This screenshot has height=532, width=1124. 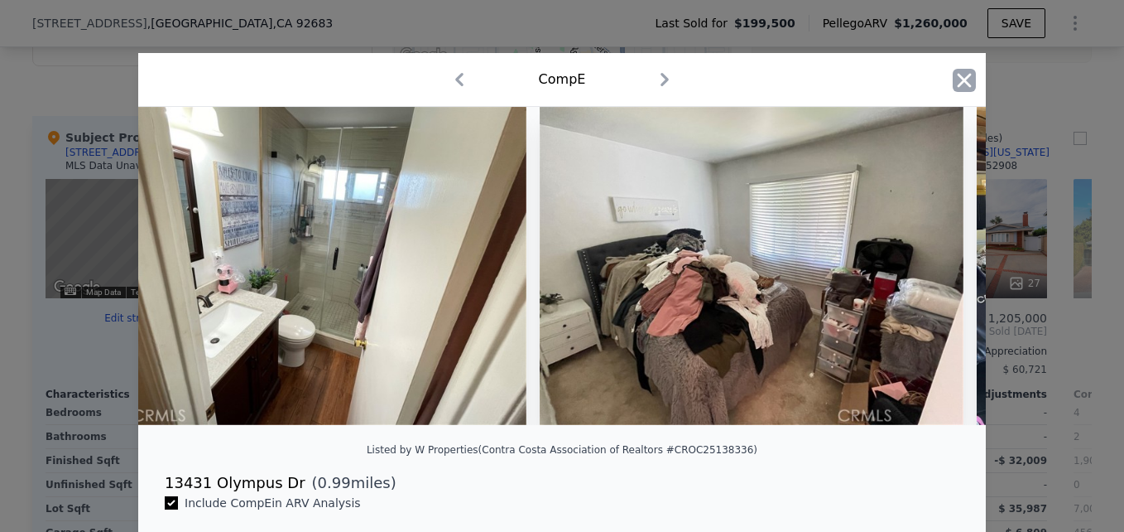 What do you see at coordinates (272, 503) in the screenshot?
I see `span: Include Comp E in ARV Analysis` at bounding box center [272, 503].